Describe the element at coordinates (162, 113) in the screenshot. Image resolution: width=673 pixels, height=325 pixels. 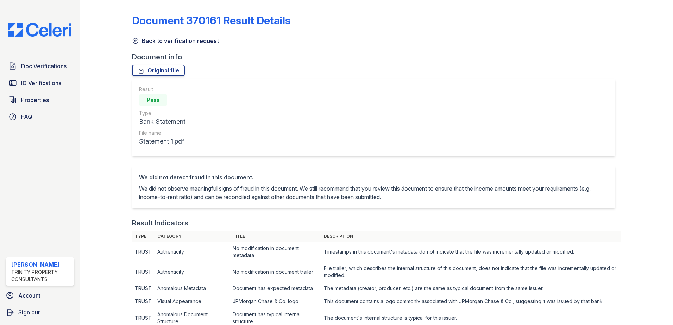
I see `div: Type` at that location.